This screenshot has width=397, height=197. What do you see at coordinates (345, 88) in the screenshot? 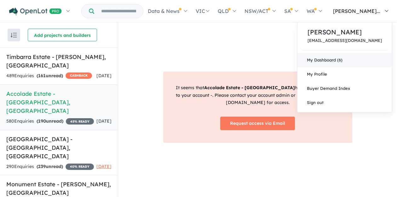
I see `a: Buyer Demand Index` at bounding box center [345, 88].